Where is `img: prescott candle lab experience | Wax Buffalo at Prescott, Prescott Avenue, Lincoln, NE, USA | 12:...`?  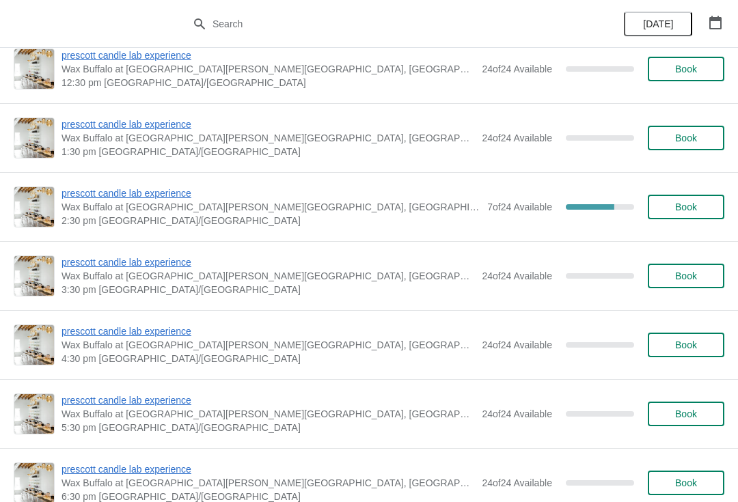
img: prescott candle lab experience | Wax Buffalo at Prescott, Prescott Avenue, Lincoln, NE, USA | 12:... is located at coordinates (34, 69).